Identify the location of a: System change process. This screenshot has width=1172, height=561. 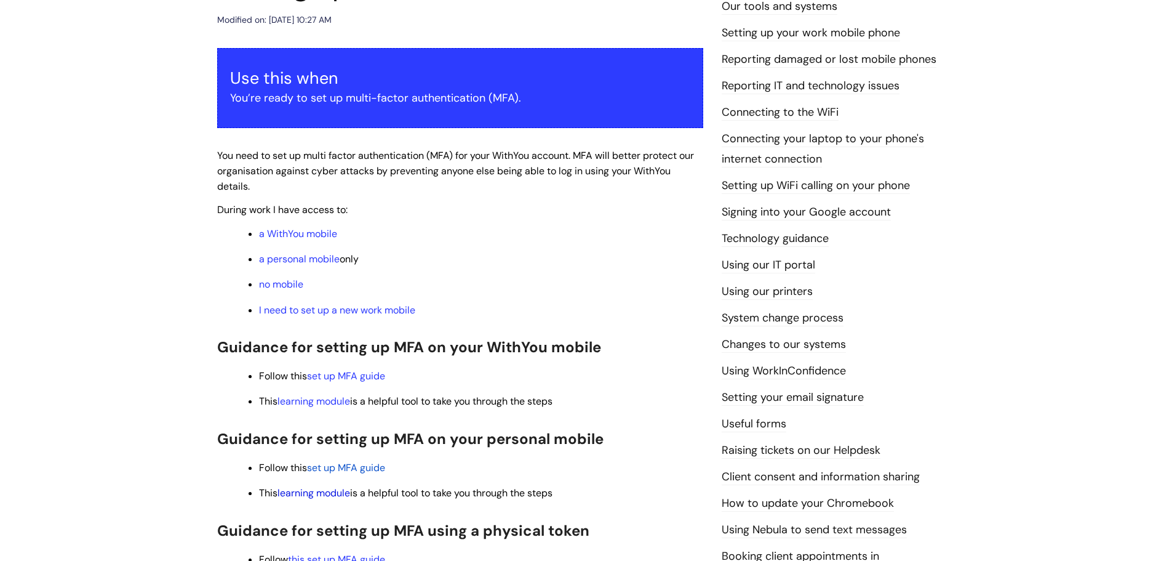
(783, 318).